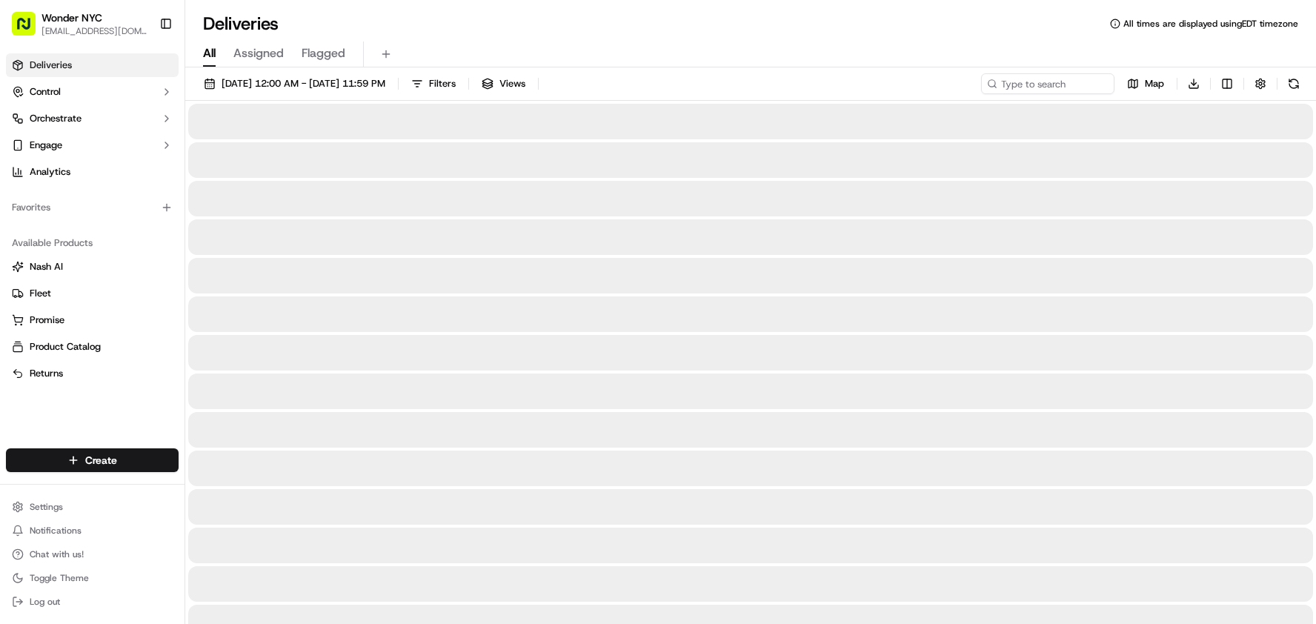  I want to click on span: Engage, so click(46, 145).